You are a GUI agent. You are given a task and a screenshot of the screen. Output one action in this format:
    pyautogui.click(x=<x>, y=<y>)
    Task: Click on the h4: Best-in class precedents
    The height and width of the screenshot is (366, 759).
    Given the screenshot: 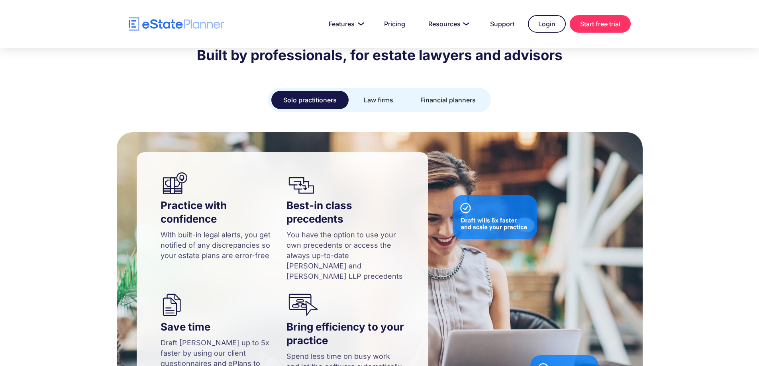 What is the action you would take?
    pyautogui.click(x=345, y=212)
    